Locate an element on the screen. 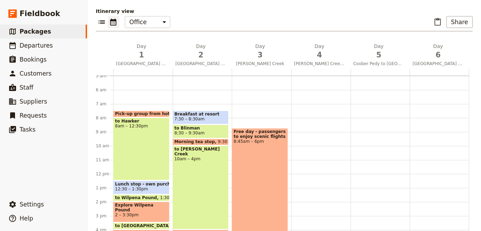 This screenshot has width=481, height=231. span: 1:30 – 2pm is located at coordinates (172, 198).